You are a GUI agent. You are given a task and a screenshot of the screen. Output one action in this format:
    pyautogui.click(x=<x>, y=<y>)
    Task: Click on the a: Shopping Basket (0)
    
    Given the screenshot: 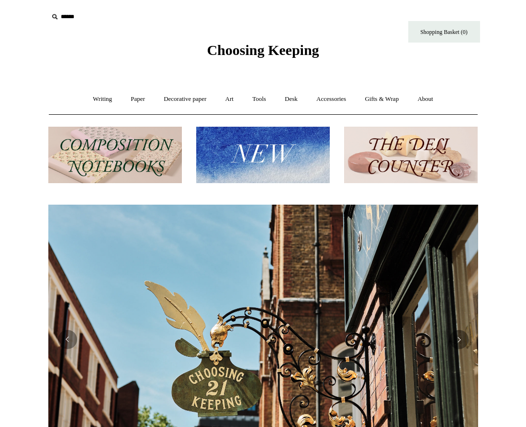 What is the action you would take?
    pyautogui.click(x=444, y=32)
    